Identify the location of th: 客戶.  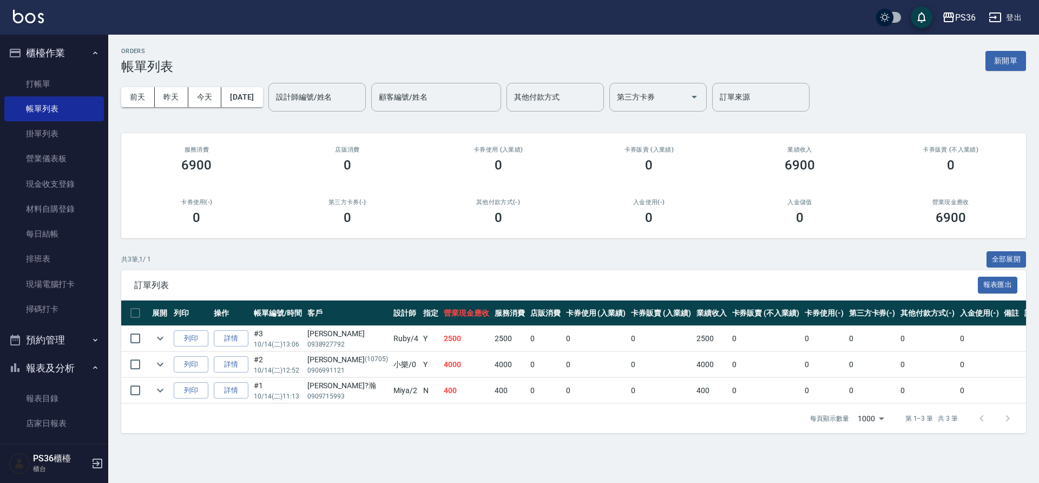
(347, 313).